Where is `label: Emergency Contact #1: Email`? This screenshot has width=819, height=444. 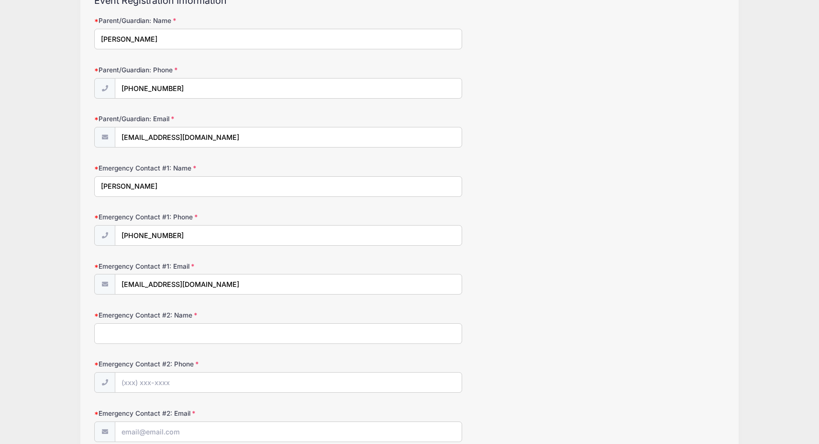
label: Emergency Contact #1: Email is located at coordinates (199, 266).